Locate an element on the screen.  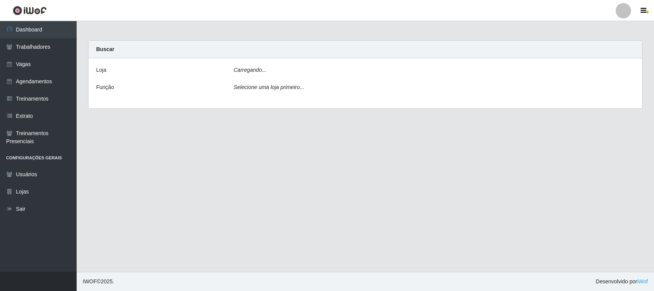
a: iWof is located at coordinates (643, 281).